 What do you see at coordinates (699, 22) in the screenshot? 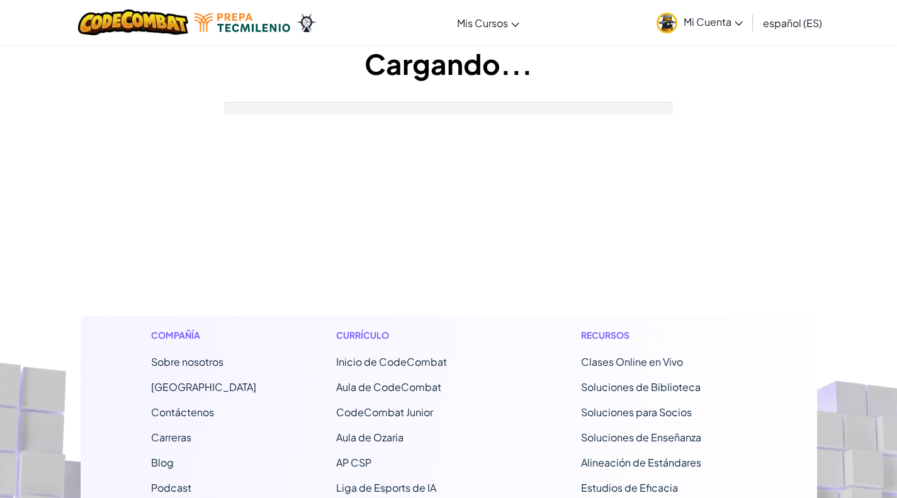
I see `a: Mi Cuenta` at bounding box center [699, 22].